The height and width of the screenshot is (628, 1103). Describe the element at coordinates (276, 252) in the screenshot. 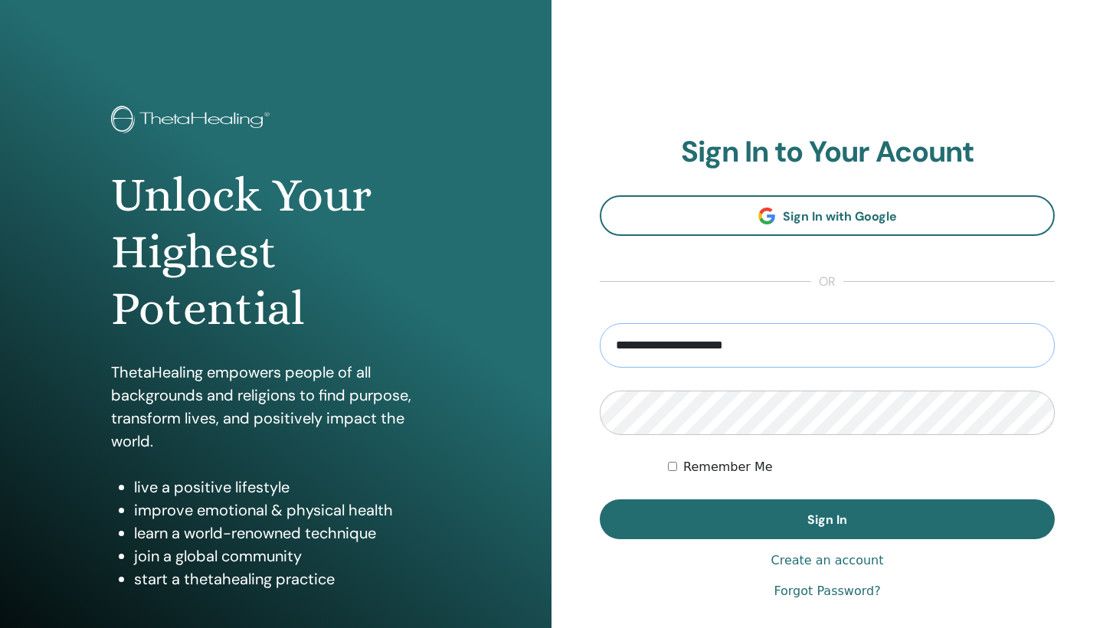

I see `h1: Unlock Your Highest Potential` at that location.